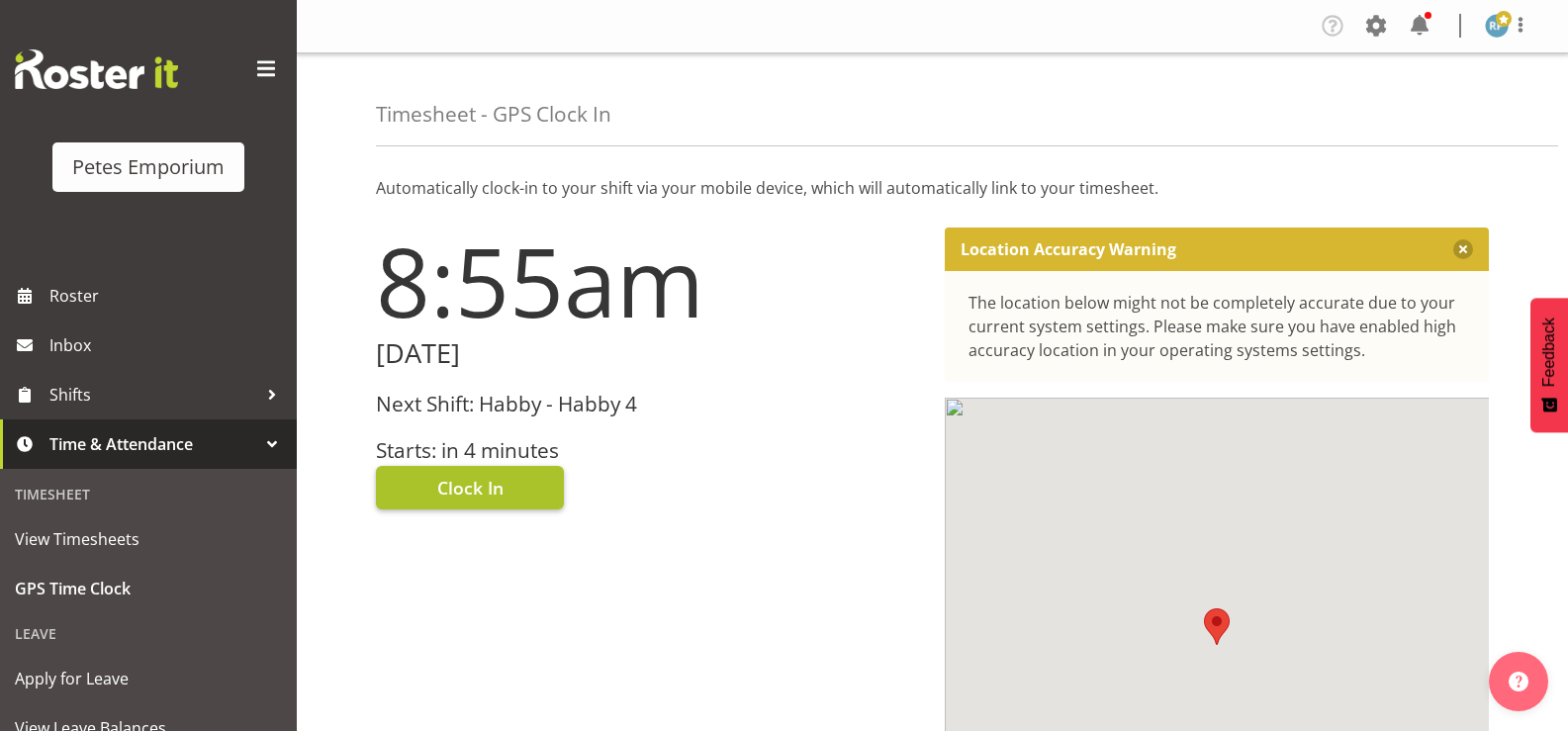 The image size is (1568, 731). What do you see at coordinates (153, 395) in the screenshot?
I see `span: Shifts` at bounding box center [153, 395].